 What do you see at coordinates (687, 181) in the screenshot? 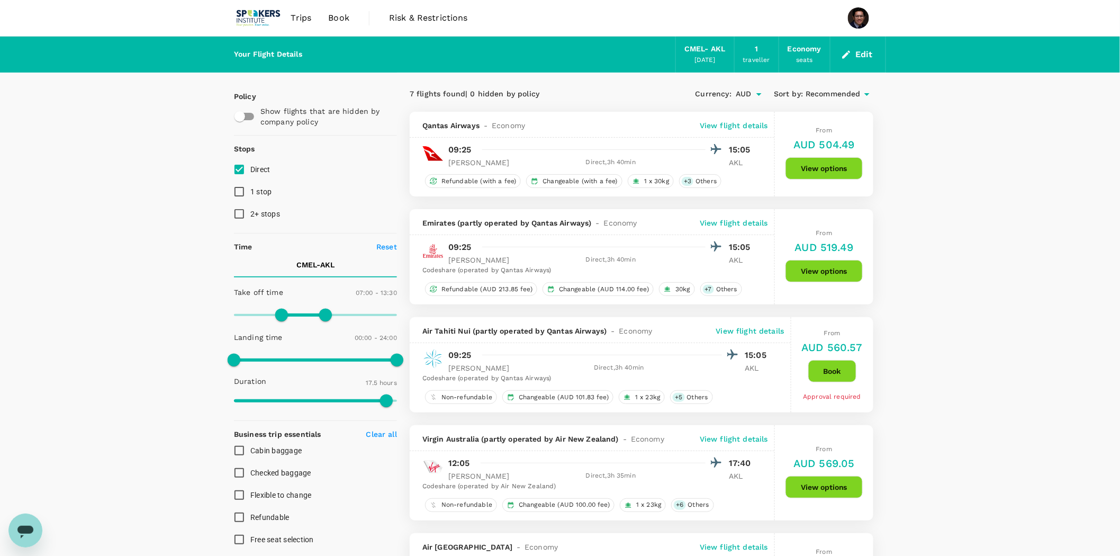
I see `span: + 3` at bounding box center [687, 181].